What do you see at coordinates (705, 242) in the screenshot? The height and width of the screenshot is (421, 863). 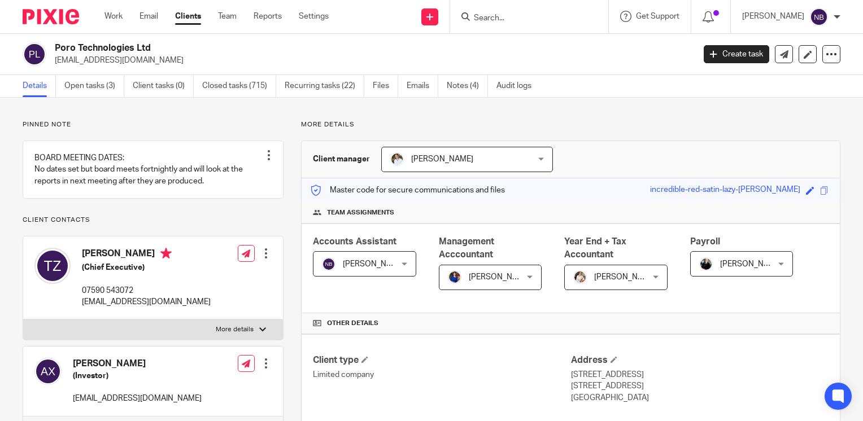 I see `span: Payroll` at bounding box center [705, 242].